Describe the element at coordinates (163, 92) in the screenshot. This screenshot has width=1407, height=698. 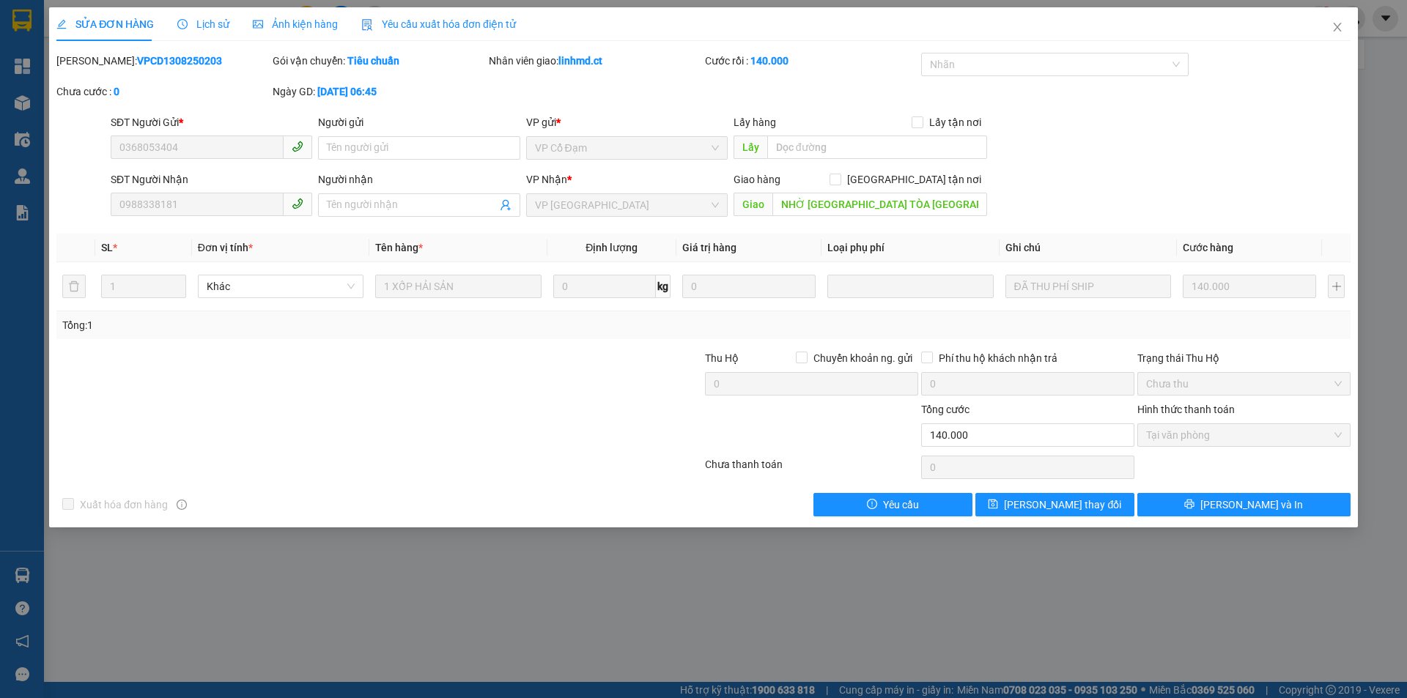
I see `div: Chưa cước :` at that location.